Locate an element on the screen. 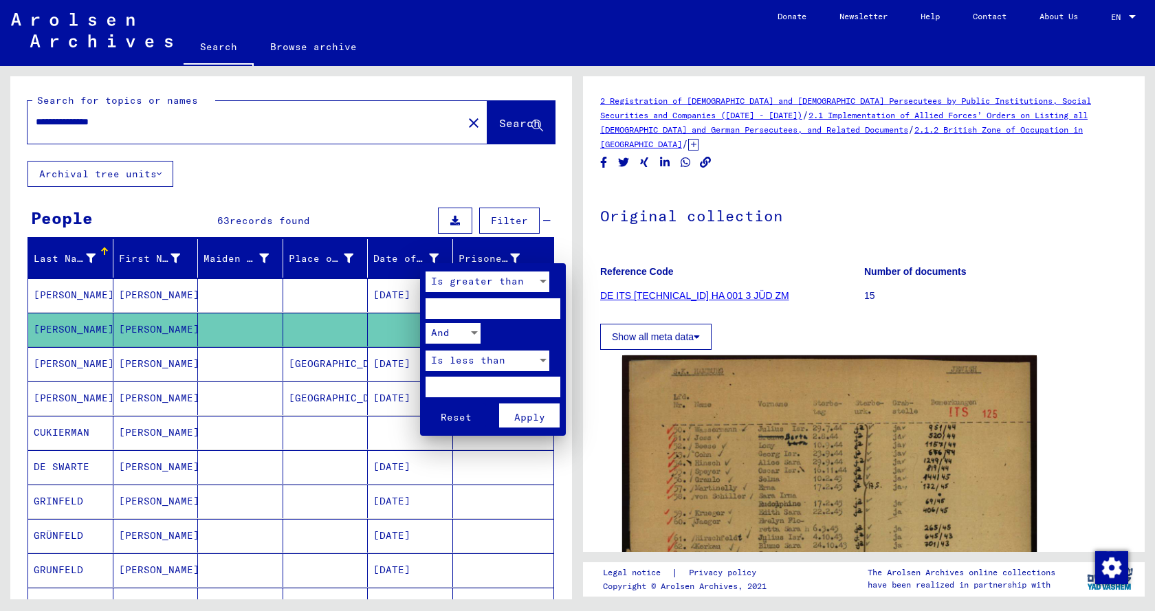  button: Reset is located at coordinates (456, 414).